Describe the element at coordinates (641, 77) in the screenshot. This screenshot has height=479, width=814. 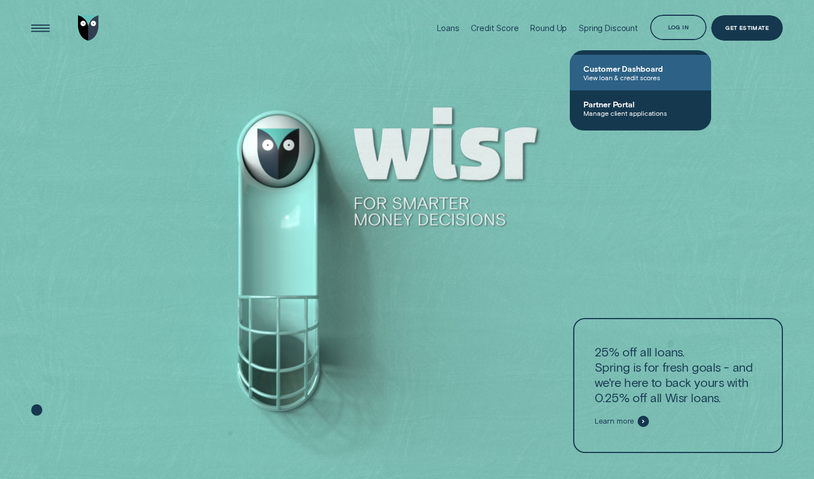
I see `span: View loan & credit scores` at that location.